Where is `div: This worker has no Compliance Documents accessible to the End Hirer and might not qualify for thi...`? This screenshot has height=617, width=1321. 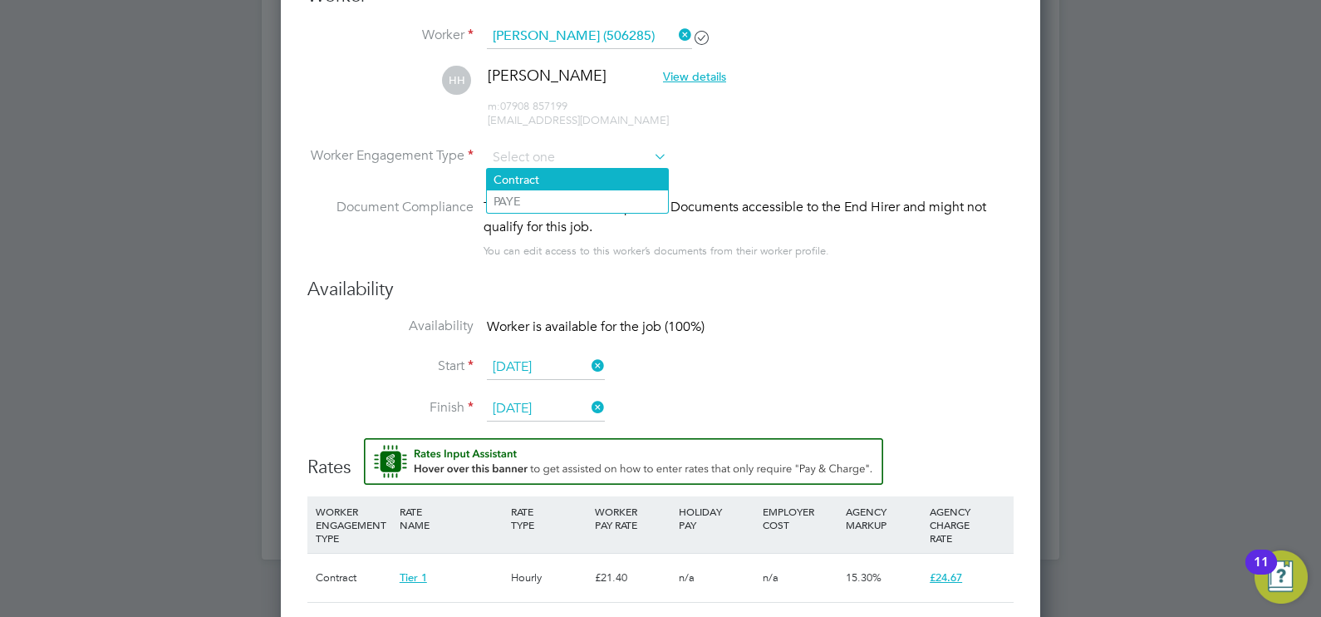 div: This worker has no Compliance Documents accessible to the End Hirer and might not qualify for thi... is located at coordinates (749, 217).